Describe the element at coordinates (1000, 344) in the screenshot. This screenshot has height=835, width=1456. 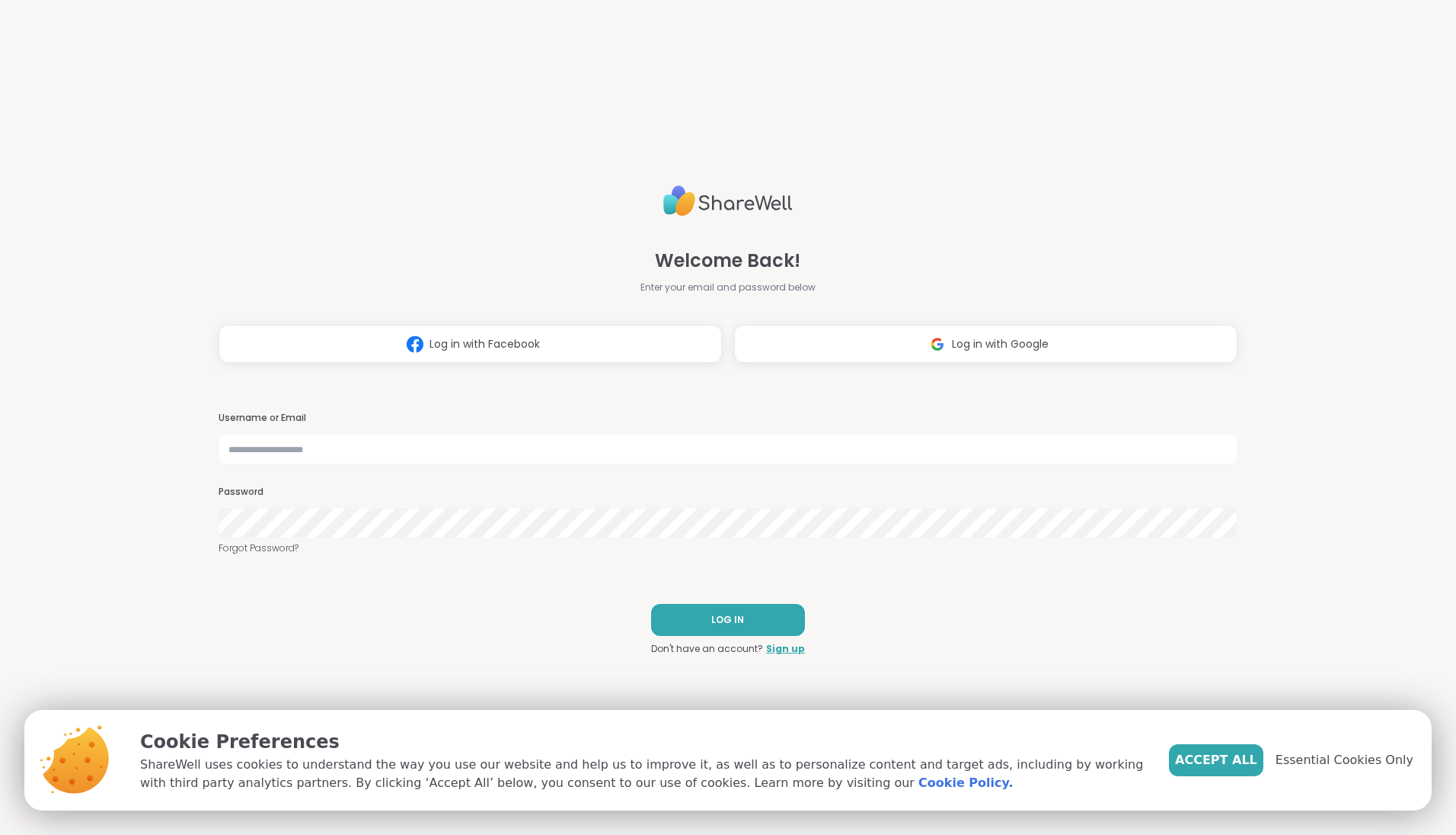
I see `span: Log in with Google` at that location.